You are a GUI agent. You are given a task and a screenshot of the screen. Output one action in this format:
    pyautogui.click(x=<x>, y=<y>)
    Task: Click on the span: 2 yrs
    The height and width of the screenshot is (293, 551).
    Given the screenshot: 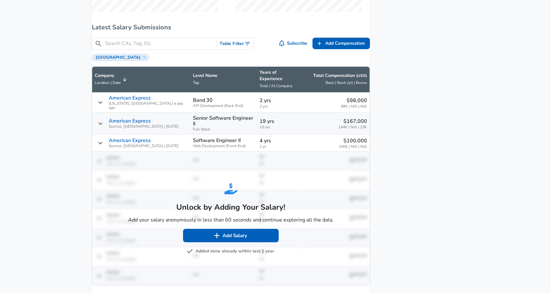 What is the action you would take?
    pyautogui.click(x=280, y=106)
    